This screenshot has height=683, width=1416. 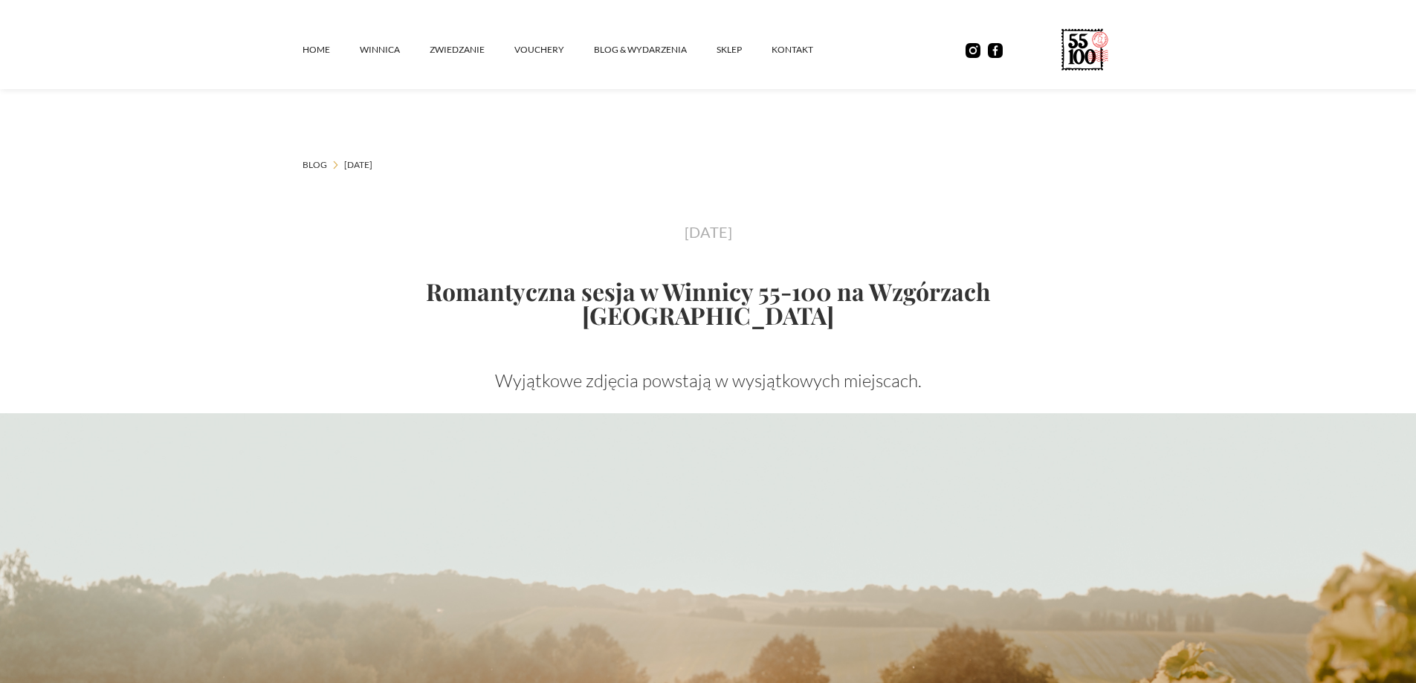 What do you see at coordinates (655, 50) in the screenshot?
I see `a: Blog & Wydarzenia` at bounding box center [655, 50].